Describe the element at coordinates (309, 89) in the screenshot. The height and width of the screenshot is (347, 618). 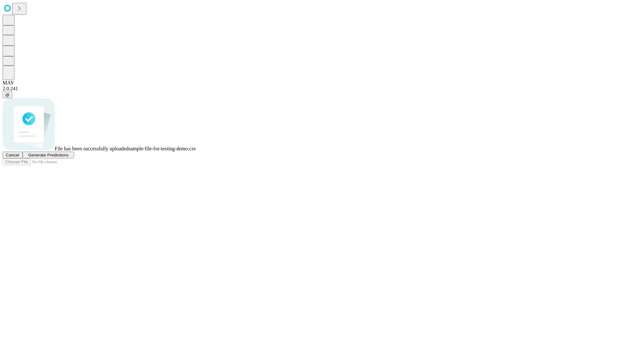
I see `div: 2.0.241` at that location.